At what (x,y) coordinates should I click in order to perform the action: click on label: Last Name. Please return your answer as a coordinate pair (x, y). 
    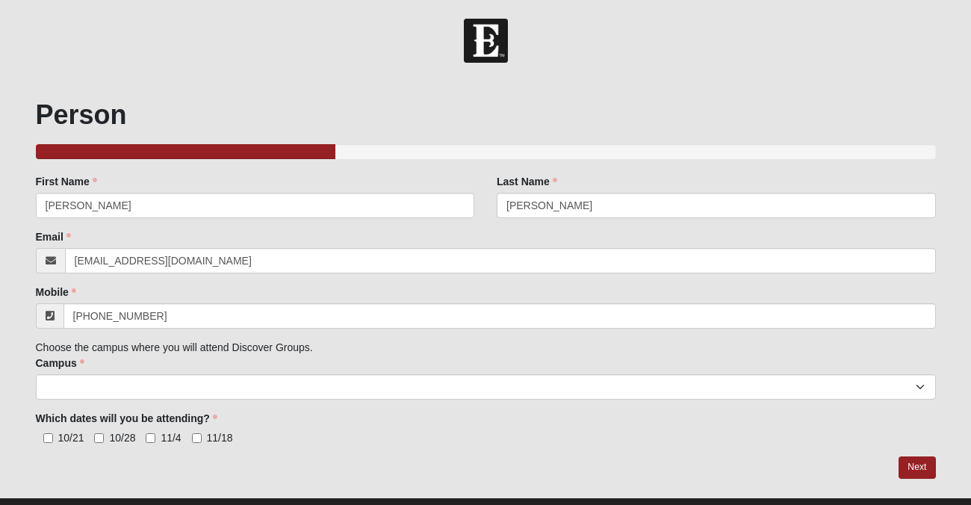
    Looking at the image, I should click on (526, 181).